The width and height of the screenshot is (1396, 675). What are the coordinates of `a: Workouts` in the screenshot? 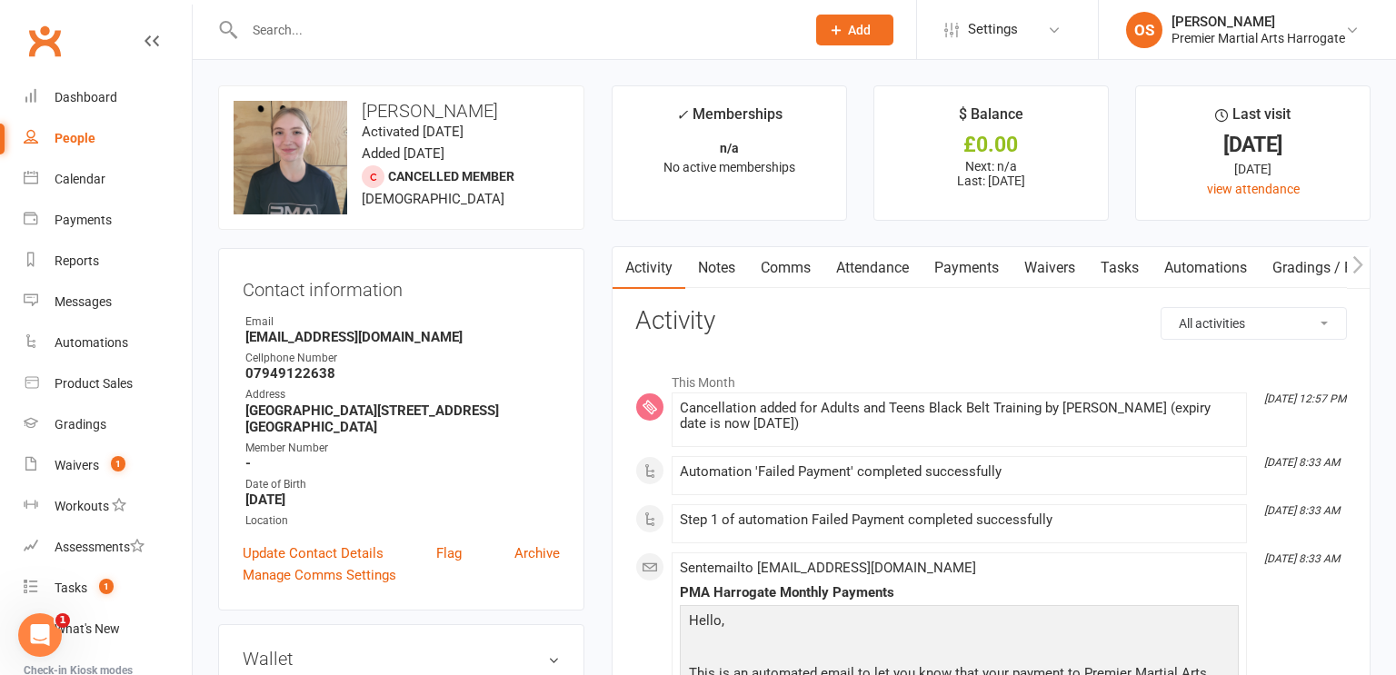 It's located at (107, 506).